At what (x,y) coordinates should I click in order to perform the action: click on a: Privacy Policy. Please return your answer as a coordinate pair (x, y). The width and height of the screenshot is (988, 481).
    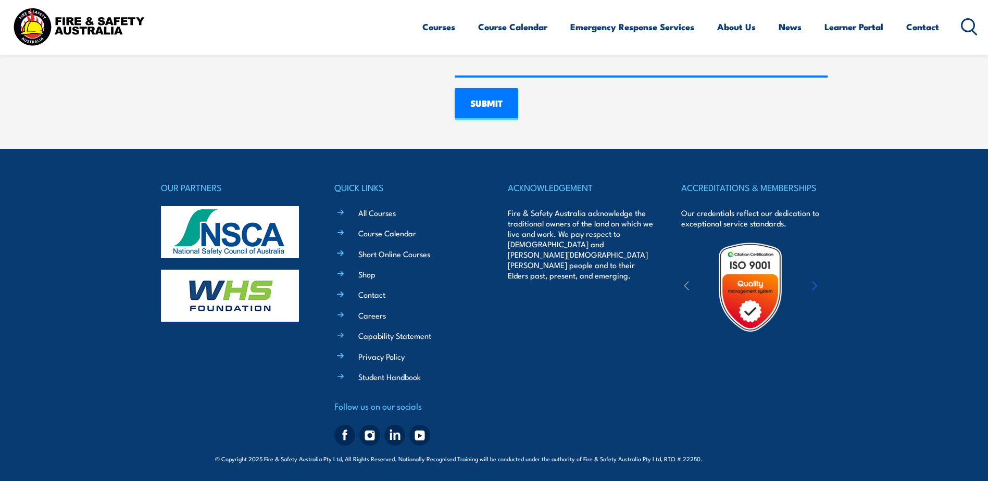
    Looking at the image, I should click on (381, 356).